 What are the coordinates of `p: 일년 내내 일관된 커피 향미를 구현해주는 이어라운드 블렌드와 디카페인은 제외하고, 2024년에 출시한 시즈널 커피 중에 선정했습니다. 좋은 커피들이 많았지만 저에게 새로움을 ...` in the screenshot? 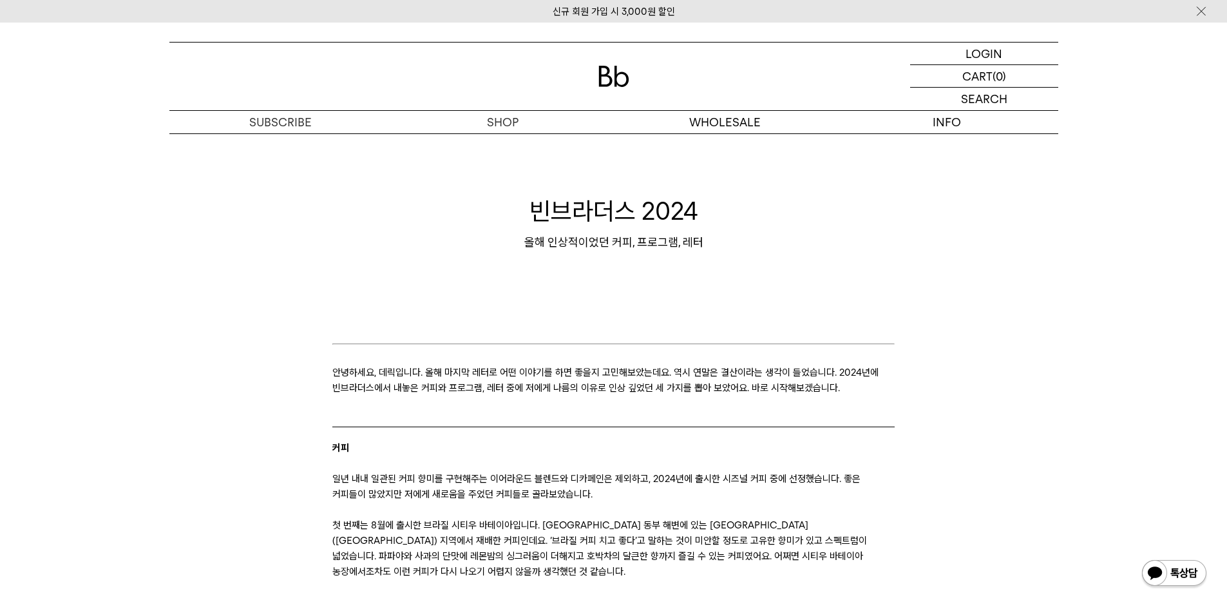 It's located at (613, 486).